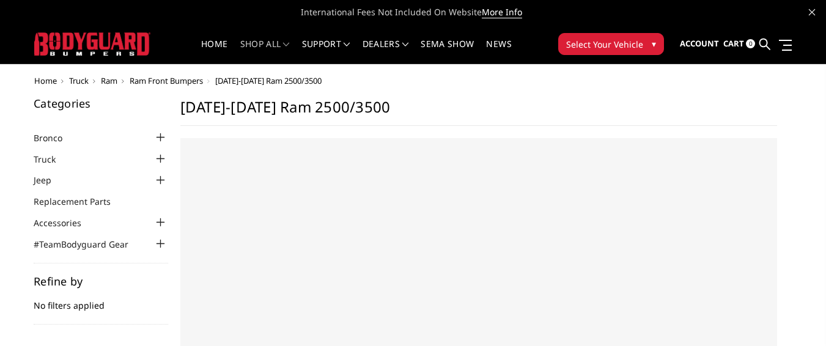 This screenshot has width=826, height=346. What do you see at coordinates (265, 51) in the screenshot?
I see `a: shop all` at bounding box center [265, 51].